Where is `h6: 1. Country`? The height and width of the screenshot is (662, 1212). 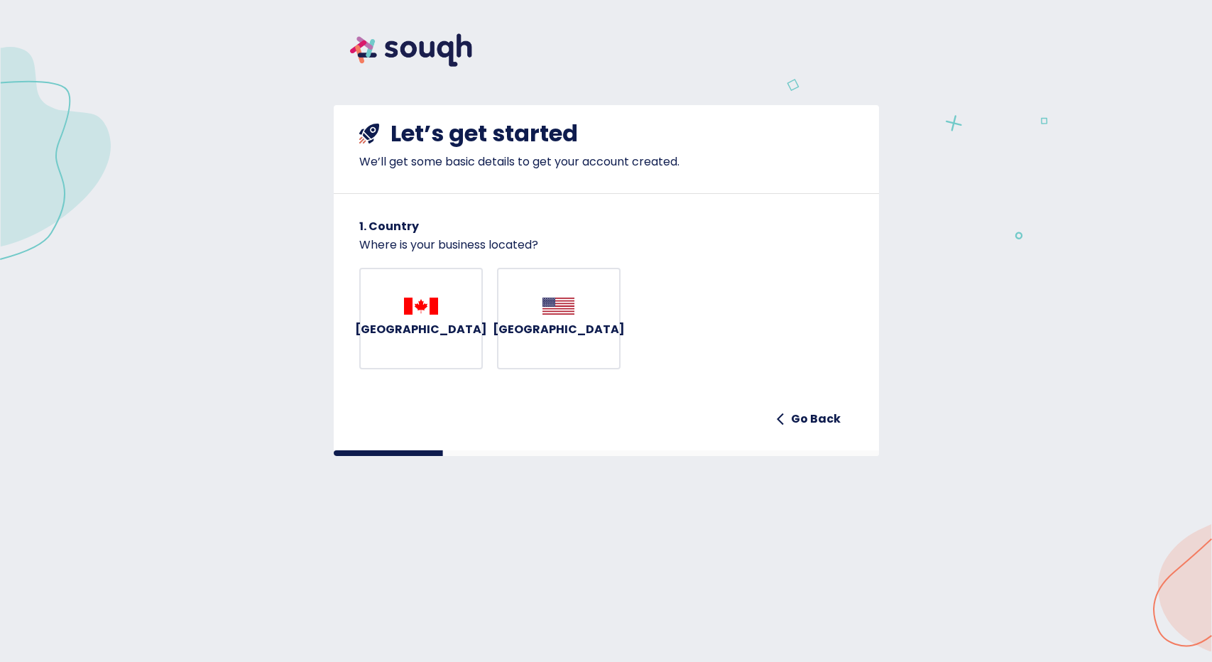 h6: 1. Country is located at coordinates (607, 227).